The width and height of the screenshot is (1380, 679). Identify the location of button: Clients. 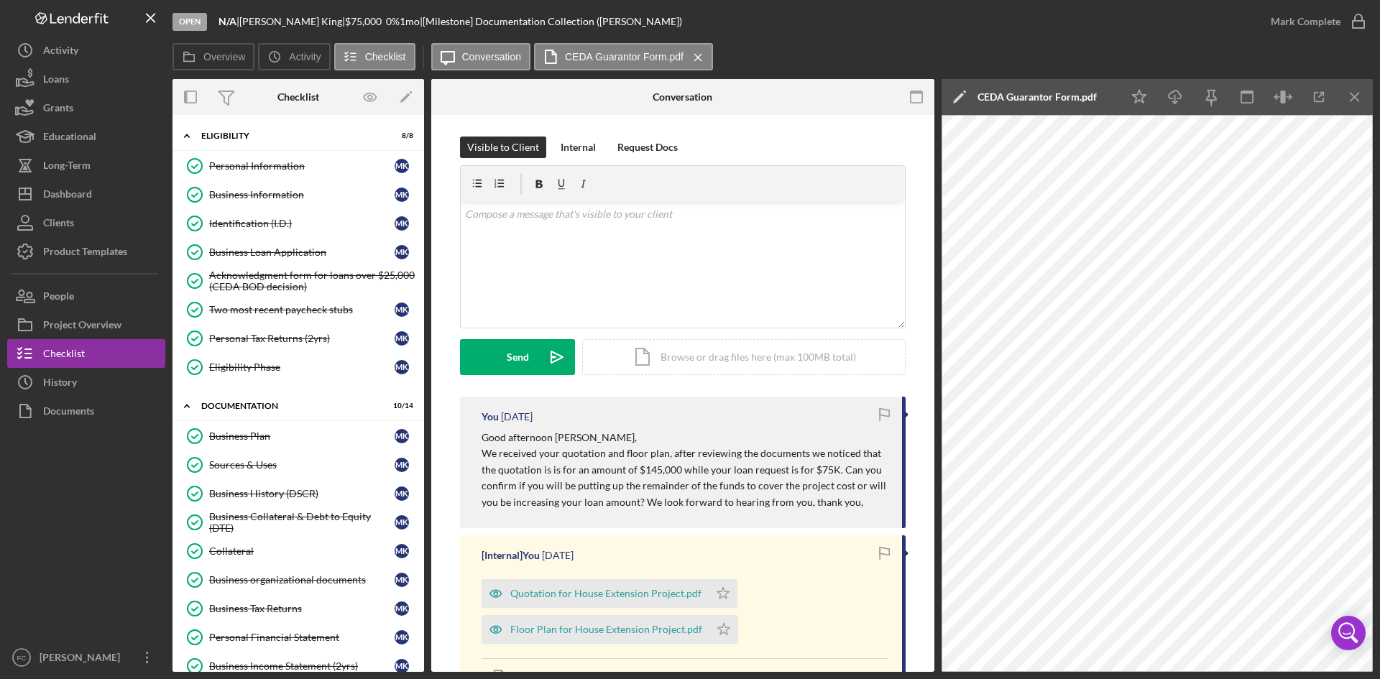
(86, 223).